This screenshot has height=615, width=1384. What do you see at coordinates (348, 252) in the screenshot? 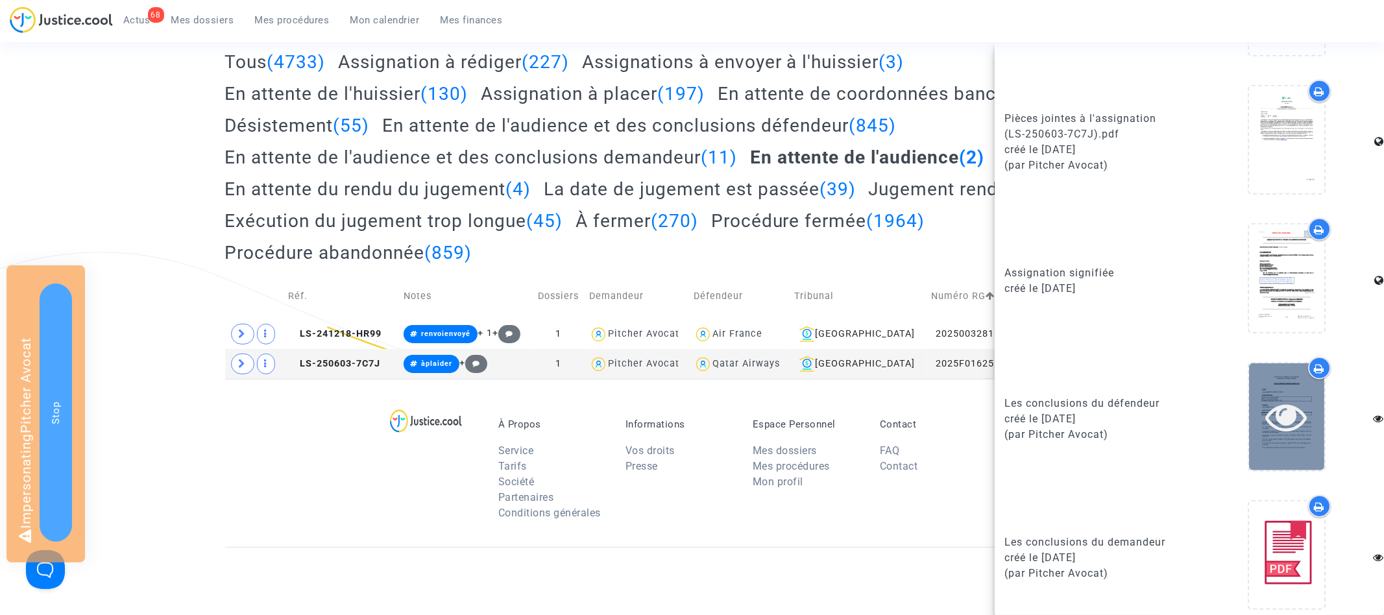
I see `h2: Procédure abandonnée` at bounding box center [348, 252].